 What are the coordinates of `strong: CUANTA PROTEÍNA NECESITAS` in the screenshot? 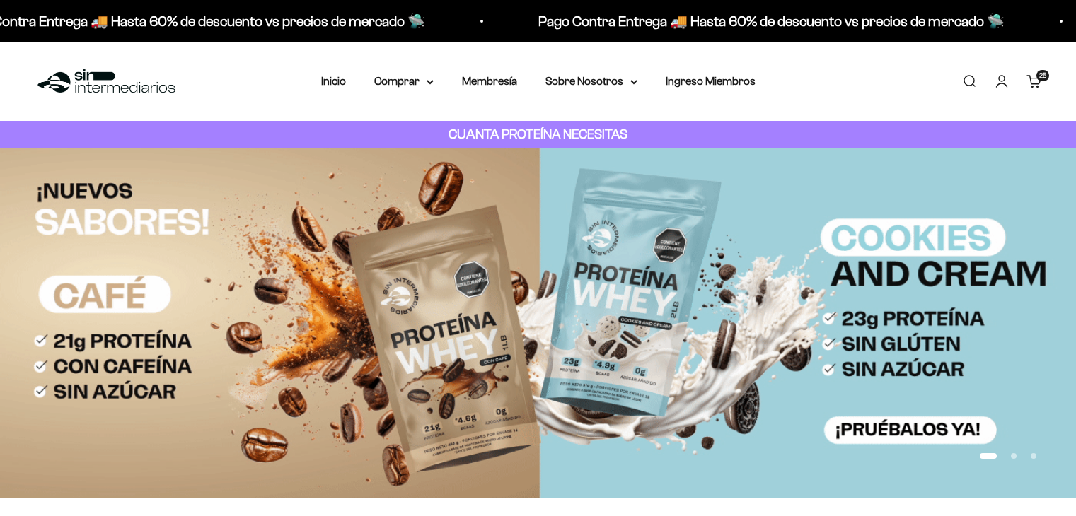 It's located at (538, 134).